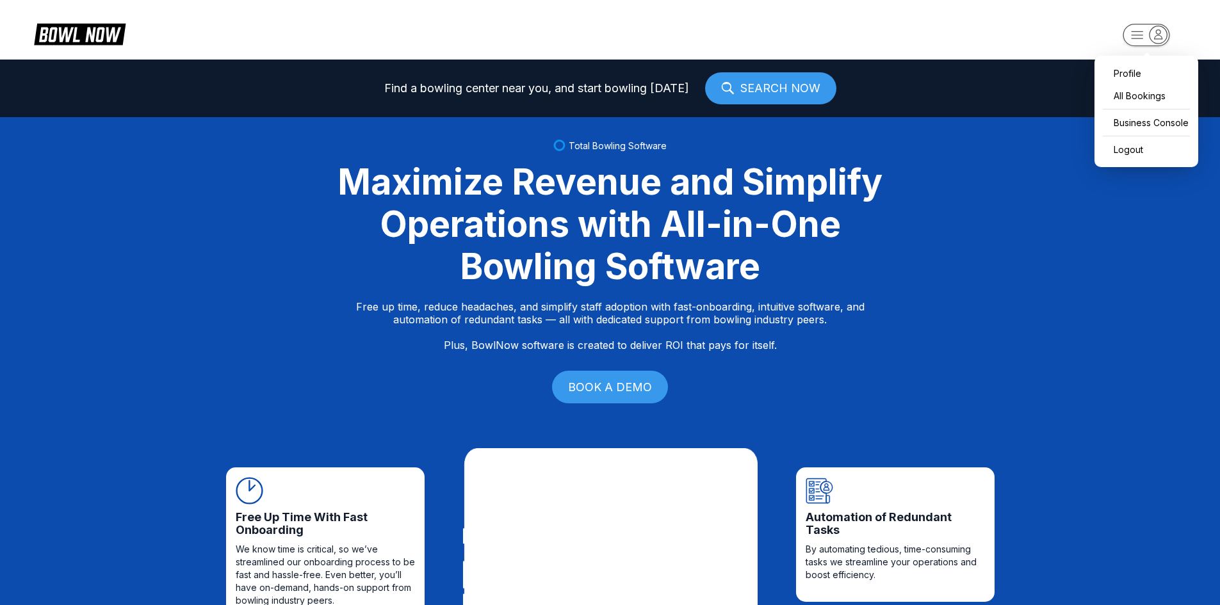  What do you see at coordinates (325, 524) in the screenshot?
I see `span: Free Up Time With Fast Onboarding` at bounding box center [325, 524].